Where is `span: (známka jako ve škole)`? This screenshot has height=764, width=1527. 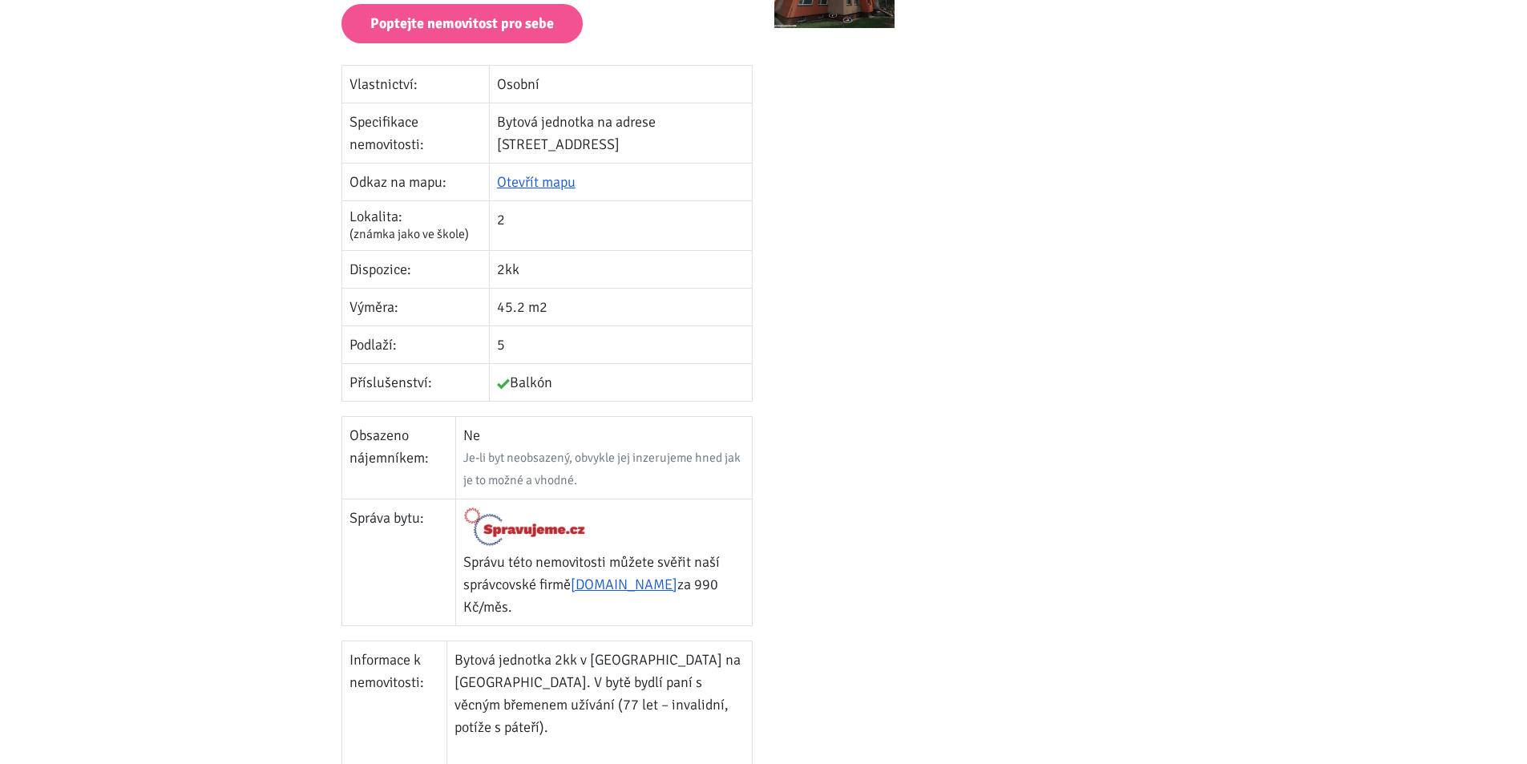
span: (známka jako ve škole) is located at coordinates (409, 234).